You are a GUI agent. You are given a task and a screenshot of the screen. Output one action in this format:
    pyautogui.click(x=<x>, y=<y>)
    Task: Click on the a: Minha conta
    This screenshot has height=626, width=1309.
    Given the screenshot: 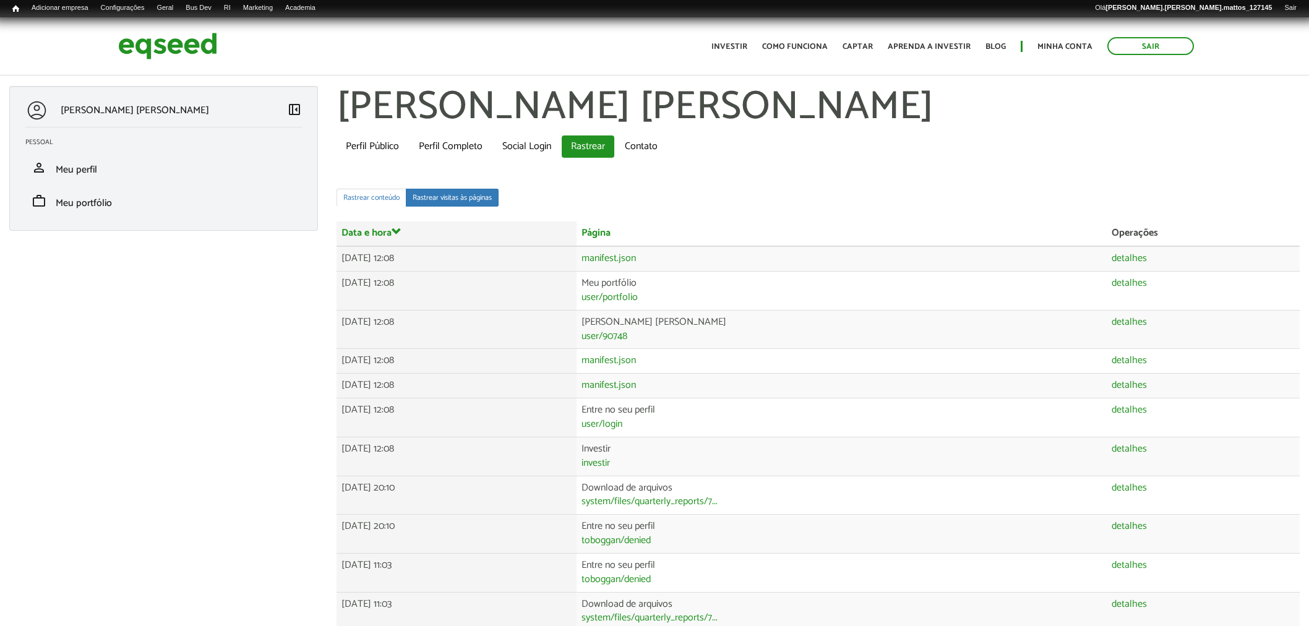 What is the action you would take?
    pyautogui.click(x=1065, y=46)
    